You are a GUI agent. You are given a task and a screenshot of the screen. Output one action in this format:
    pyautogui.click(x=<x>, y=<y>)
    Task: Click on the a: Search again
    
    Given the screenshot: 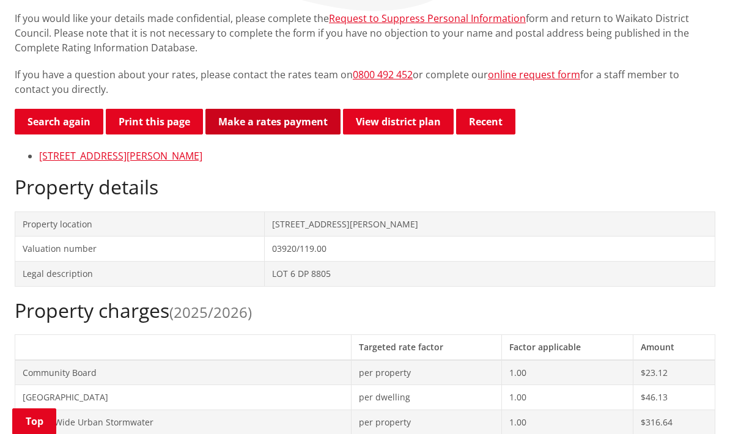 What is the action you would take?
    pyautogui.click(x=59, y=122)
    